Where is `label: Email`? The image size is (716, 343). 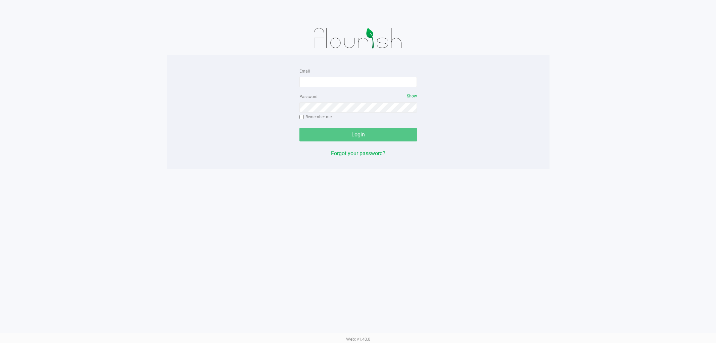
label: Email is located at coordinates (304, 71).